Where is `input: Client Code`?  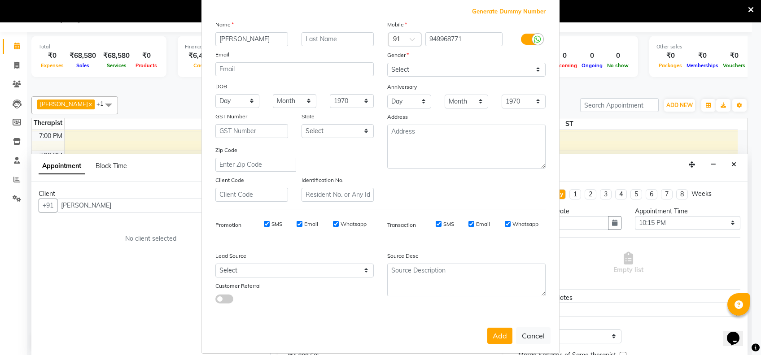 input: Client Code is located at coordinates (252, 195).